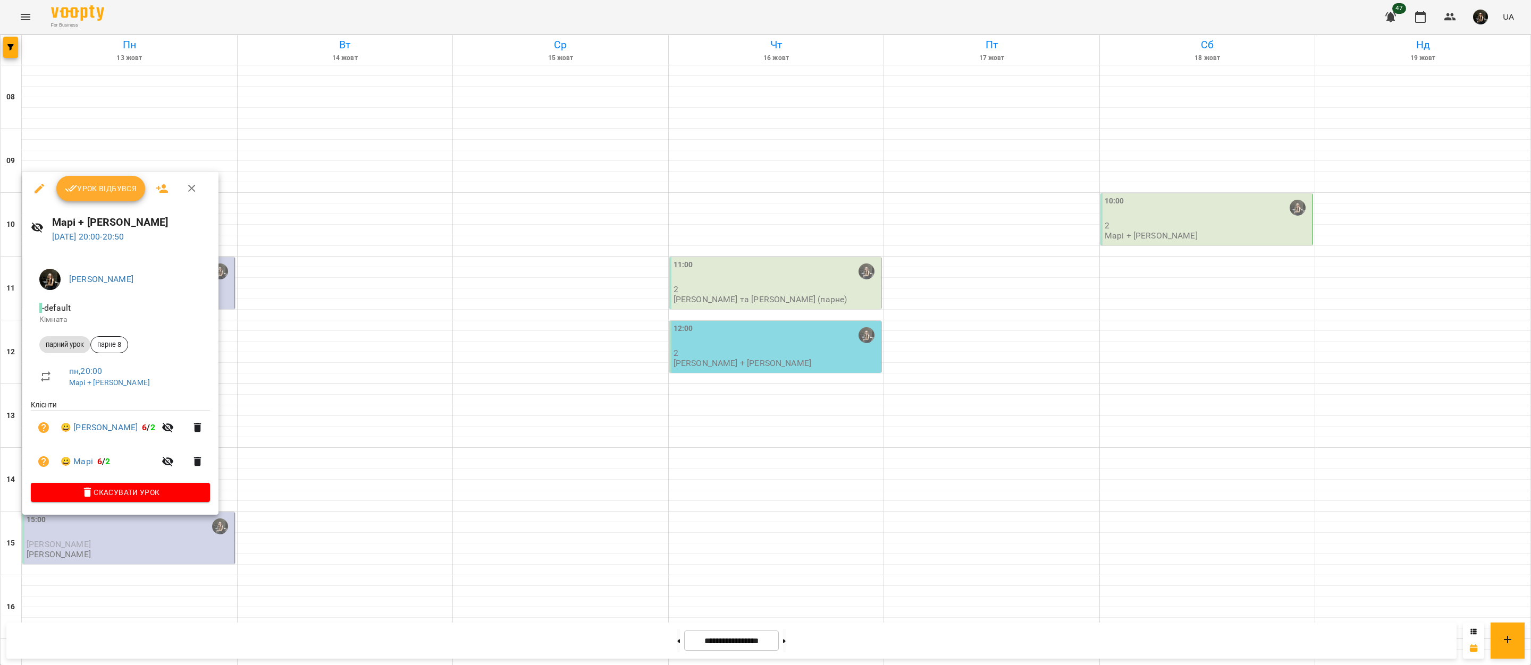  Describe the element at coordinates (120, 493) in the screenshot. I see `span: Скасувати Урок` at that location.